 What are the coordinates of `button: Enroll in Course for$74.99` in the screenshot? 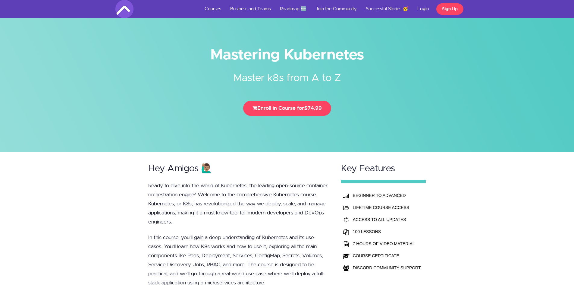 It's located at (287, 108).